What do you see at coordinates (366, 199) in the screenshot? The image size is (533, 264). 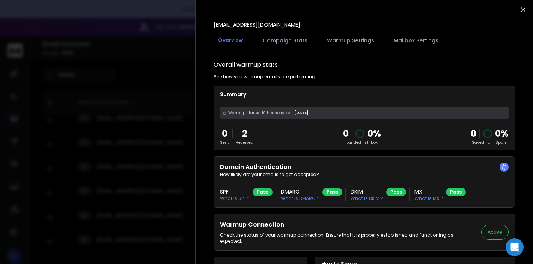 I see `p: What is DKIM ?` at bounding box center [366, 199].